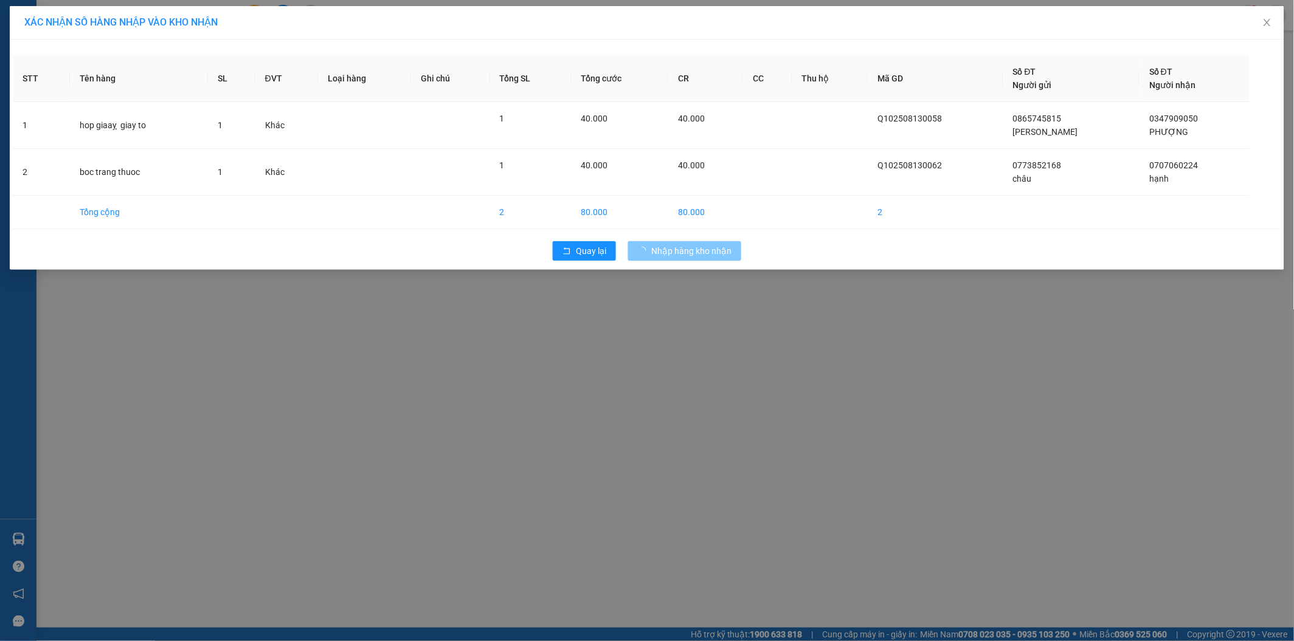 The height and width of the screenshot is (641, 1294). What do you see at coordinates (1022, 179) in the screenshot?
I see `span: châu` at bounding box center [1022, 179].